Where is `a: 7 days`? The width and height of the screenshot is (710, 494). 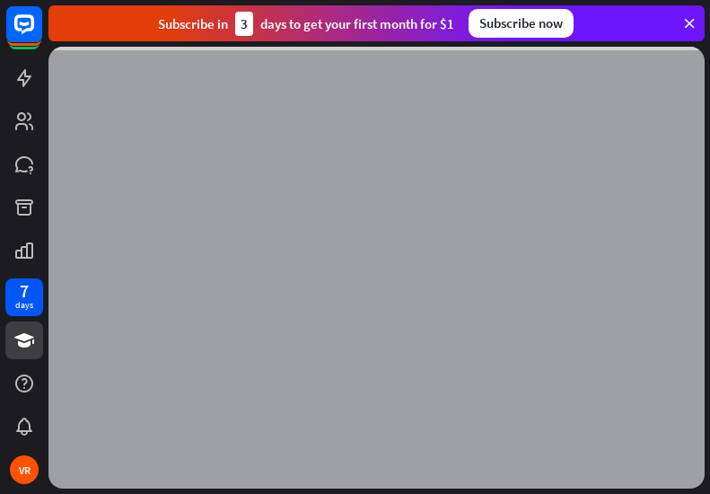 a: 7 days is located at coordinates (24, 297).